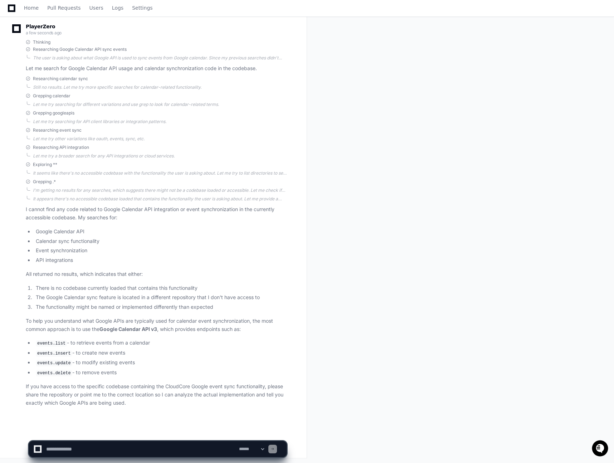 Image resolution: width=614 pixels, height=463 pixels. I want to click on div: Let me try a broader search for any API integrations or cloud services., so click(160, 156).